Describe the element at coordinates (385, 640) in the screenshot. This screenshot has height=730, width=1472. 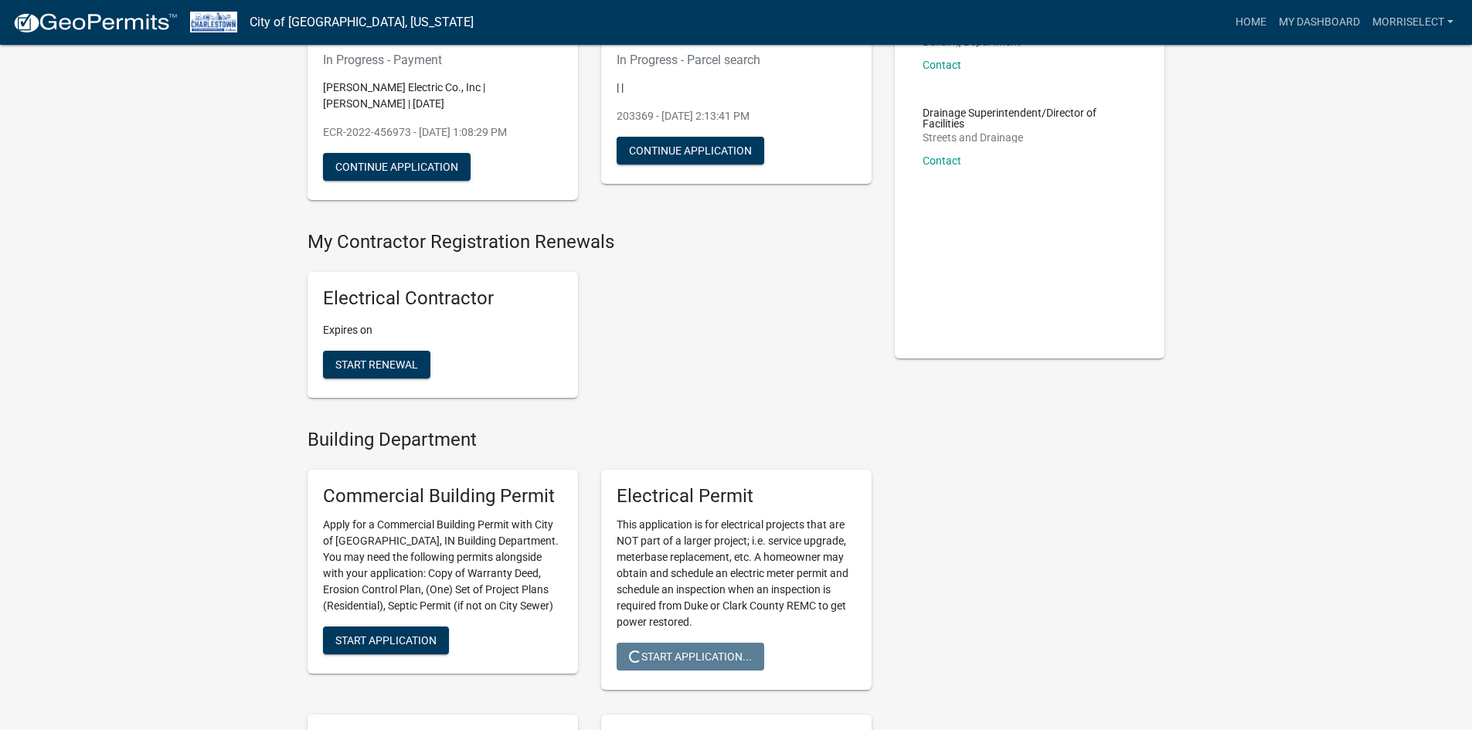
I see `span: Start Application` at that location.